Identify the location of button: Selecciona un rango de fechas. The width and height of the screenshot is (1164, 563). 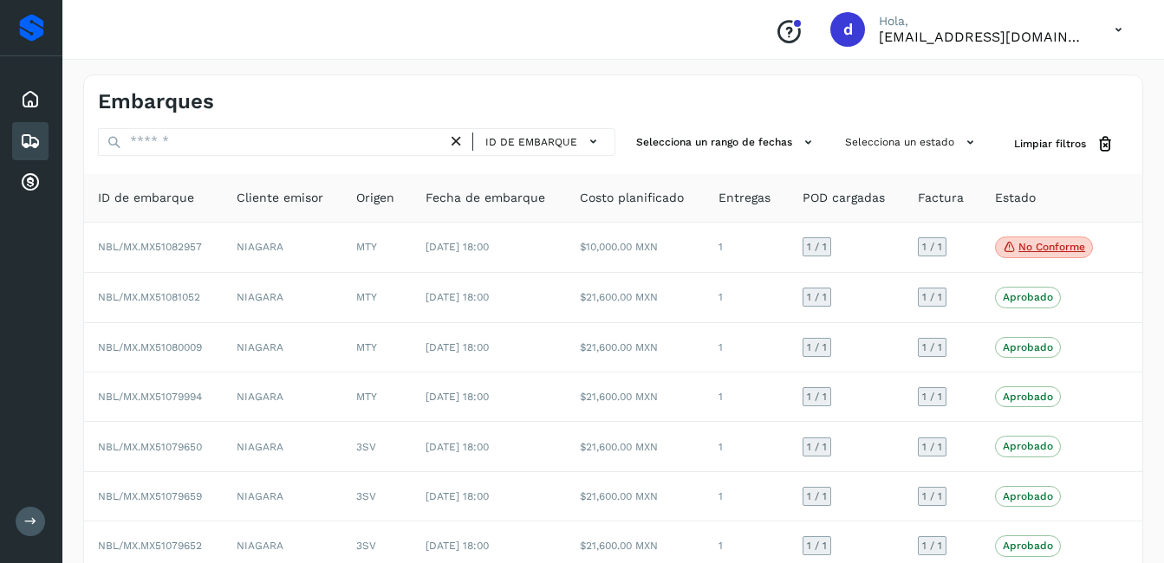
(726, 142).